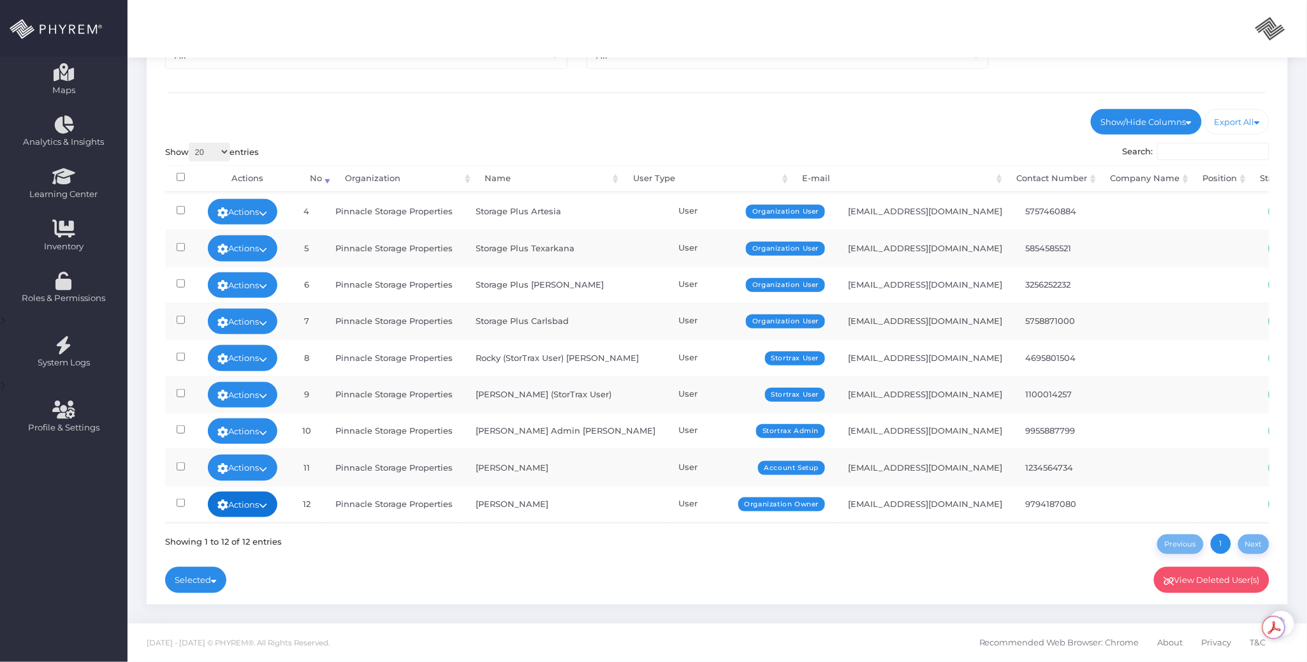 The image size is (1307, 662). What do you see at coordinates (795, 395) in the screenshot?
I see `span: Stortrax User` at bounding box center [795, 395].